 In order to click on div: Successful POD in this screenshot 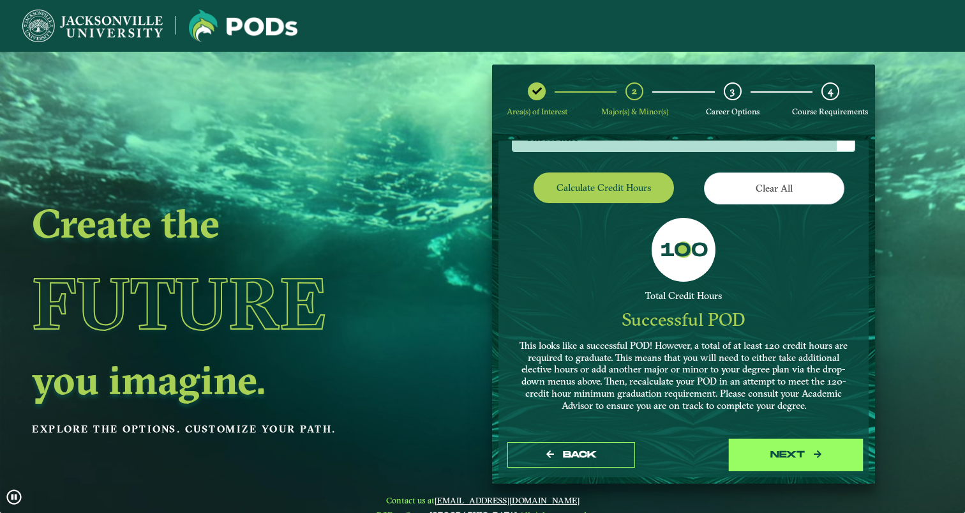, I will do `click(684, 319)`.